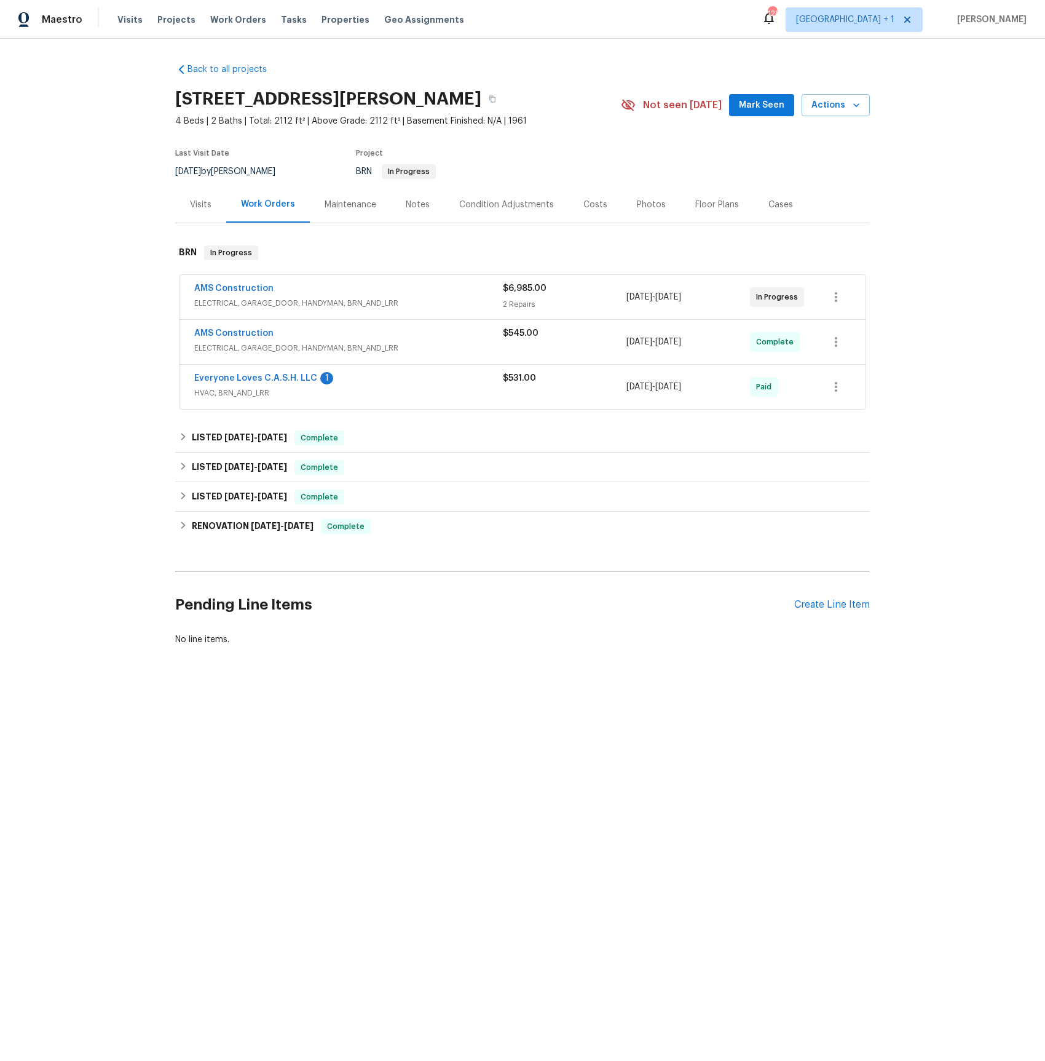 The width and height of the screenshot is (1045, 1061). What do you see at coordinates (595, 205) in the screenshot?
I see `div: Costs` at bounding box center [595, 205].